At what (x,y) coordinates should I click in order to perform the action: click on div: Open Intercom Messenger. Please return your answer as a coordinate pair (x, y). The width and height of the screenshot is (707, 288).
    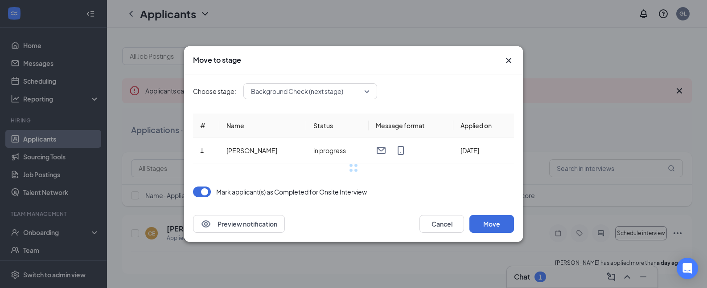
    Looking at the image, I should click on (687, 269).